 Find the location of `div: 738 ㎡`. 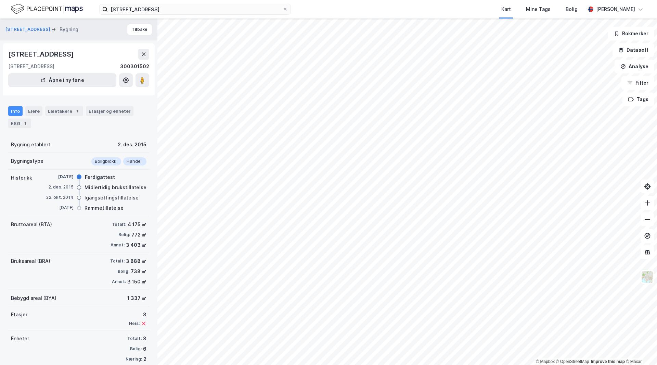

div: 738 ㎡ is located at coordinates (139, 271).